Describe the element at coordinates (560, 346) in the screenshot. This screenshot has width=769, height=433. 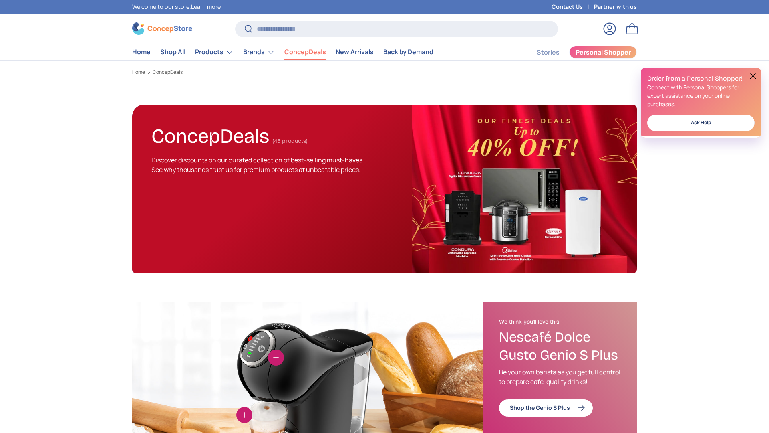
I see `h3: Nescafé Dolce Gusto Genio S Plus` at that location.